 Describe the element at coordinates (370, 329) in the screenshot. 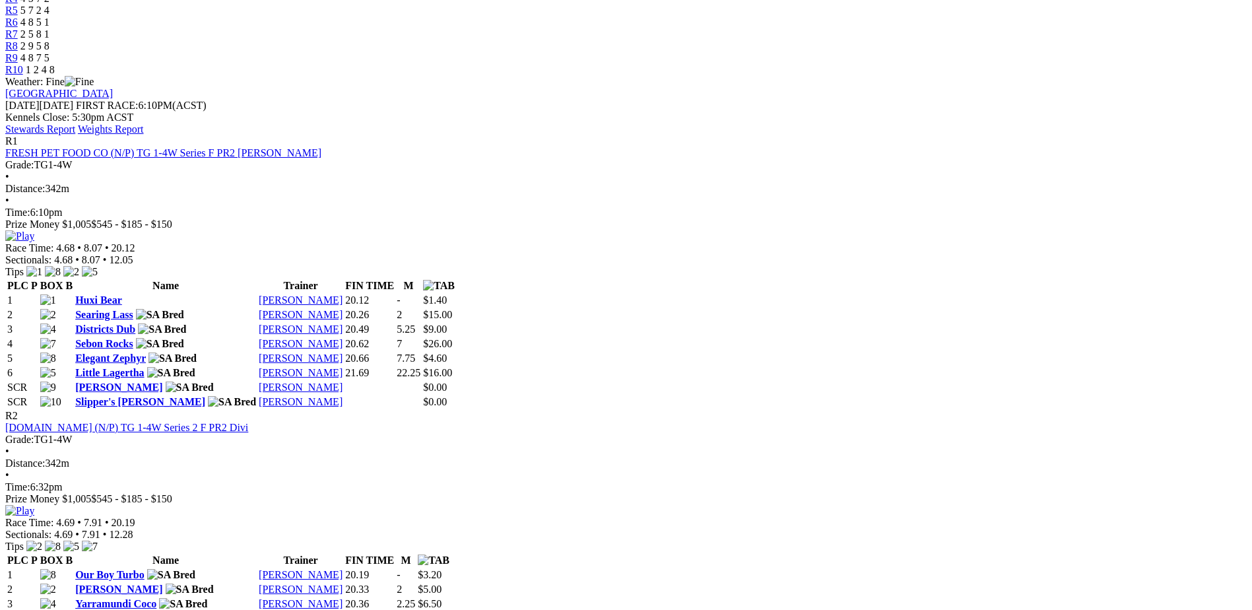

I see `td: 20.49` at that location.